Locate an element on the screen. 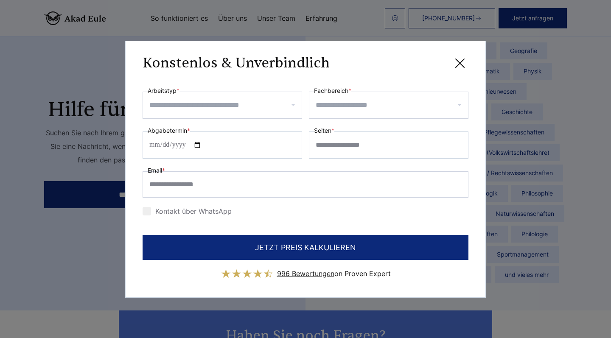 The height and width of the screenshot is (338, 611). label: Fachbereich is located at coordinates (333, 91).